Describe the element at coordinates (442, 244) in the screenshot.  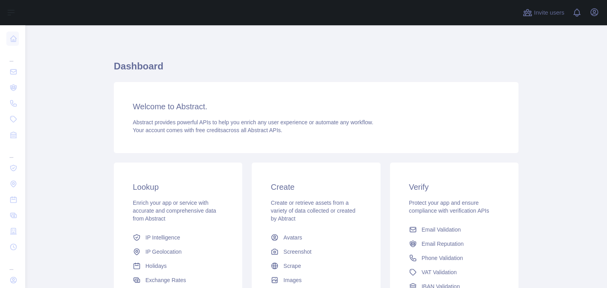
I see `span: Email Reputation` at that location.